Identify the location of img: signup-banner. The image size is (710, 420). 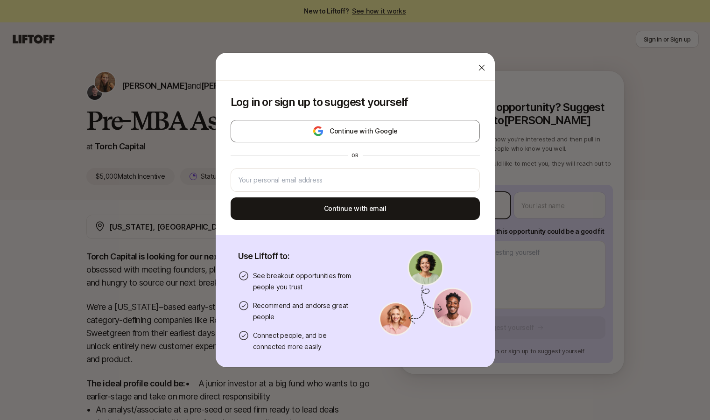
(426, 293).